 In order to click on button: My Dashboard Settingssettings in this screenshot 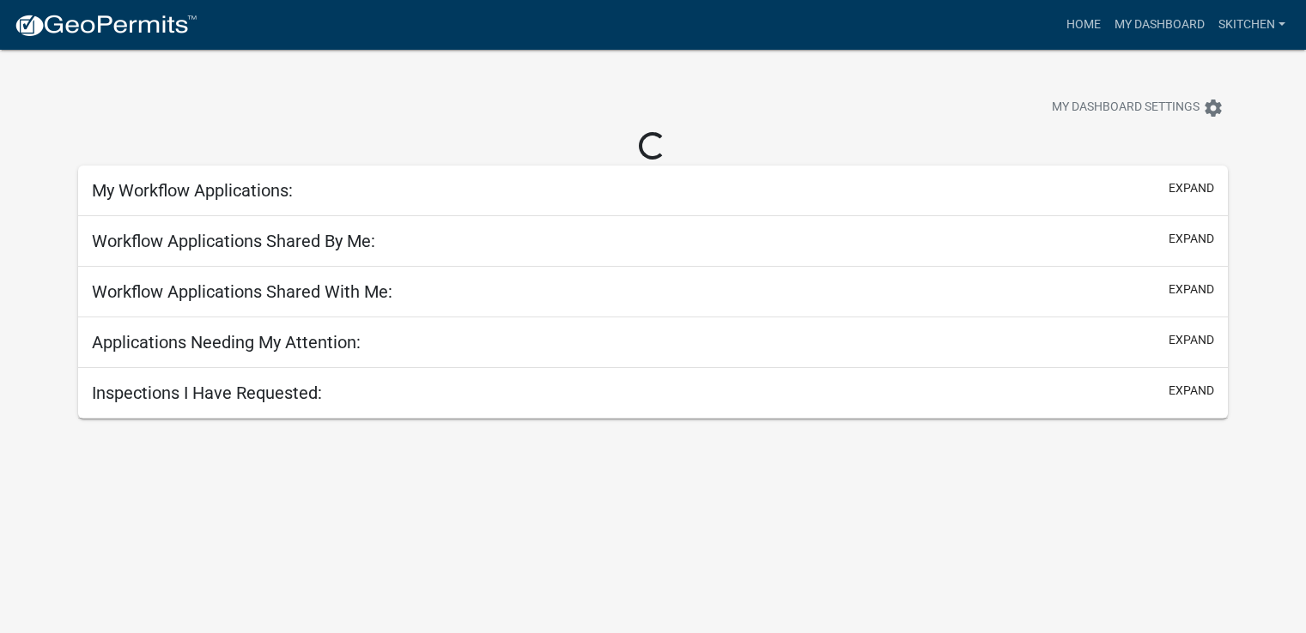, I will do `click(1137, 107)`.